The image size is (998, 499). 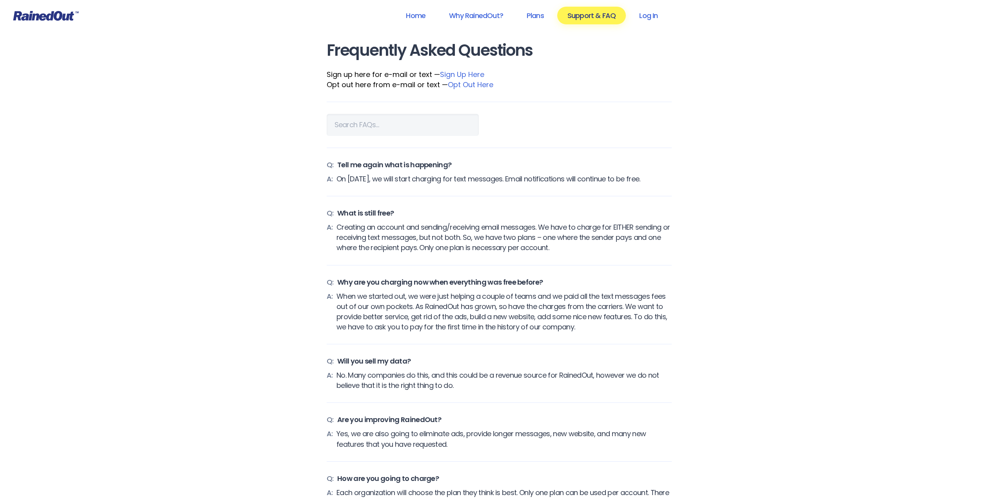 I want to click on span: Yes, we are also going to eliminate ads, provide longer messages, new website, and many new featu..., so click(x=504, y=439).